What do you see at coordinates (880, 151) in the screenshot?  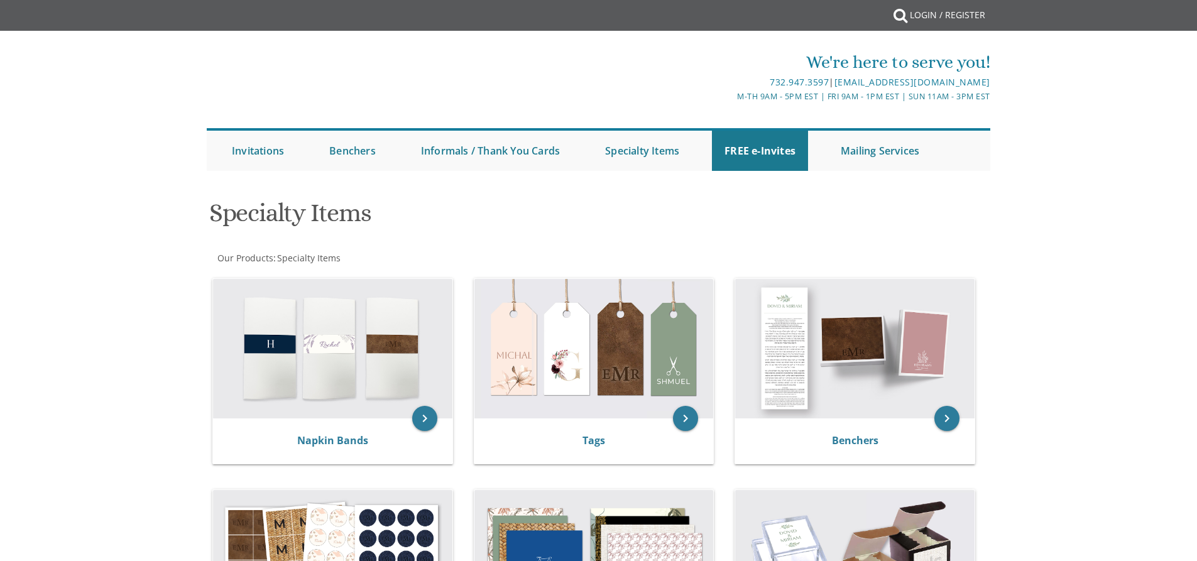 I see `a: Mailing Services` at bounding box center [880, 151].